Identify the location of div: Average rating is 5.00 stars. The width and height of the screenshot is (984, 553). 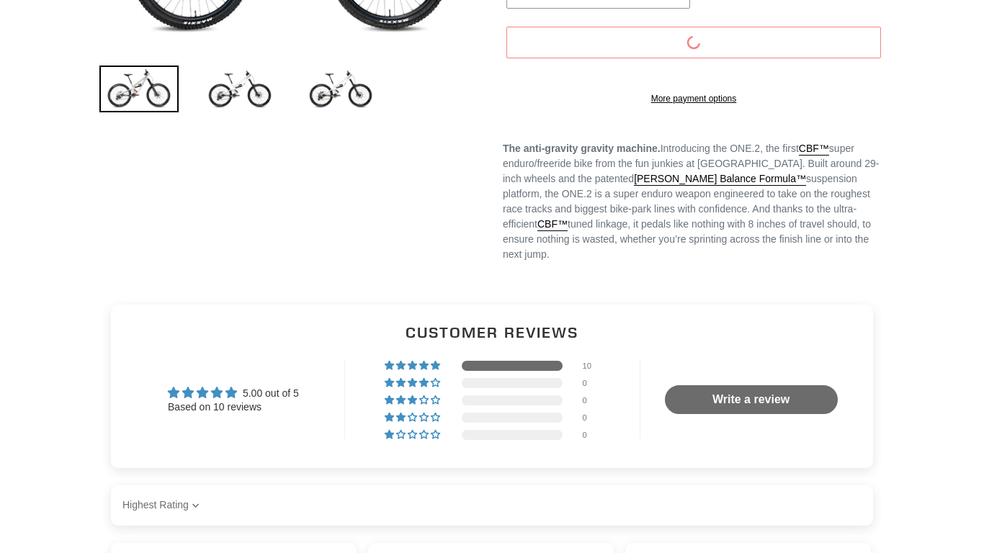
(233, 393).